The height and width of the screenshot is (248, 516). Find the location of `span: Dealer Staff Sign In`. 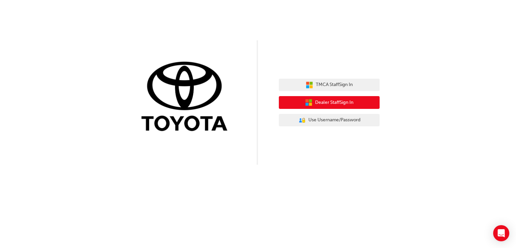

span: Dealer Staff Sign In is located at coordinates (334, 102).